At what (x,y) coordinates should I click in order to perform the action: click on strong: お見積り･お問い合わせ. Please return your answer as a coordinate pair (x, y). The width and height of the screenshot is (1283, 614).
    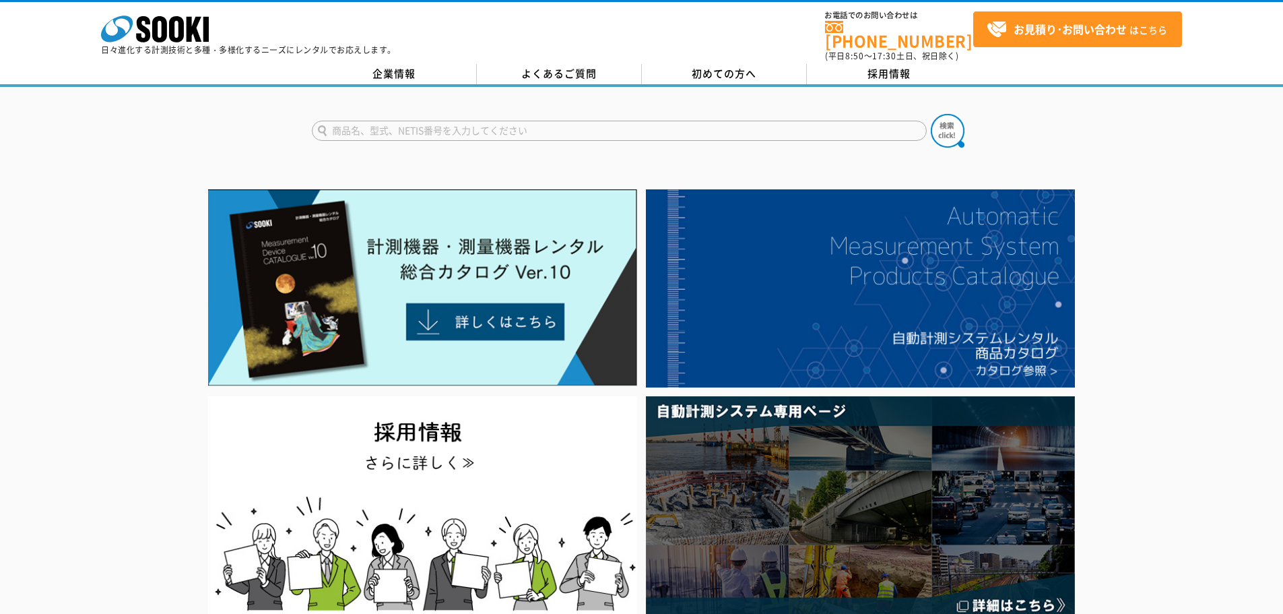
    Looking at the image, I should click on (1070, 29).